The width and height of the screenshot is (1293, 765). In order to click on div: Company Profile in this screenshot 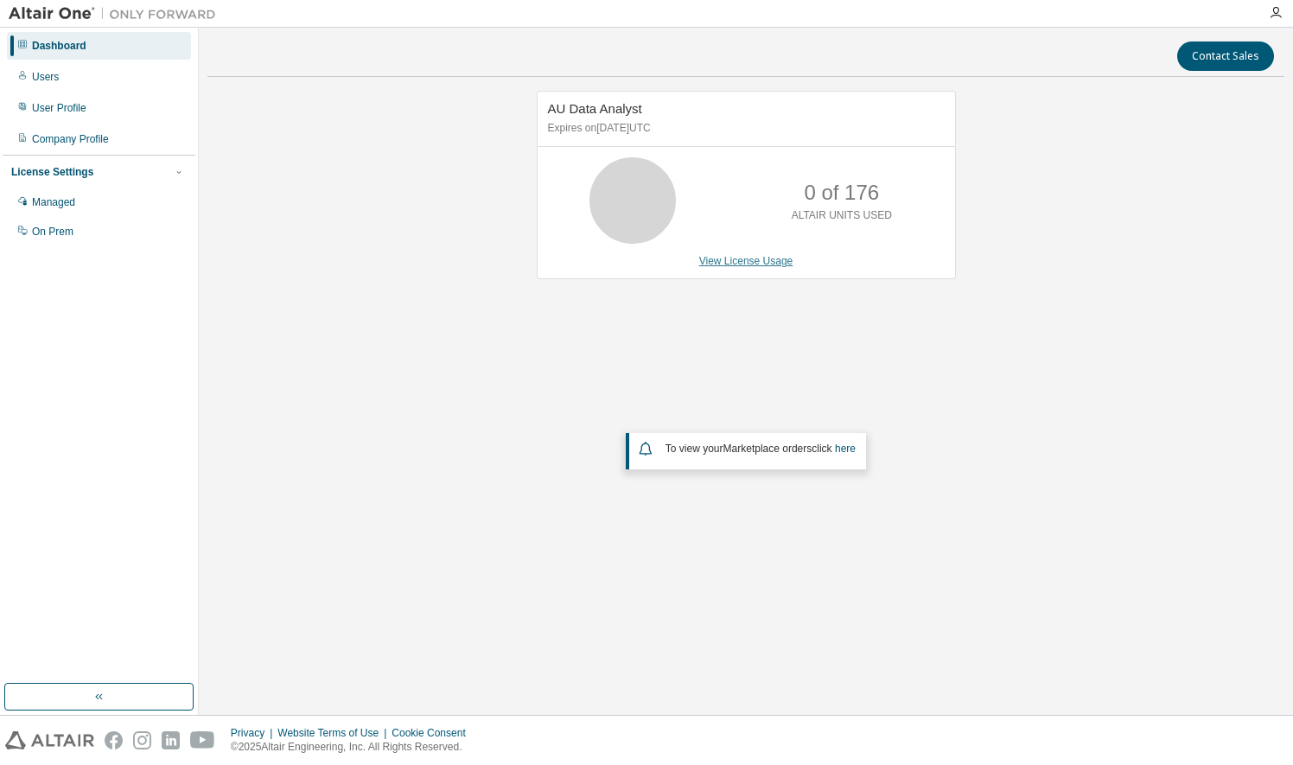, I will do `click(70, 139)`.